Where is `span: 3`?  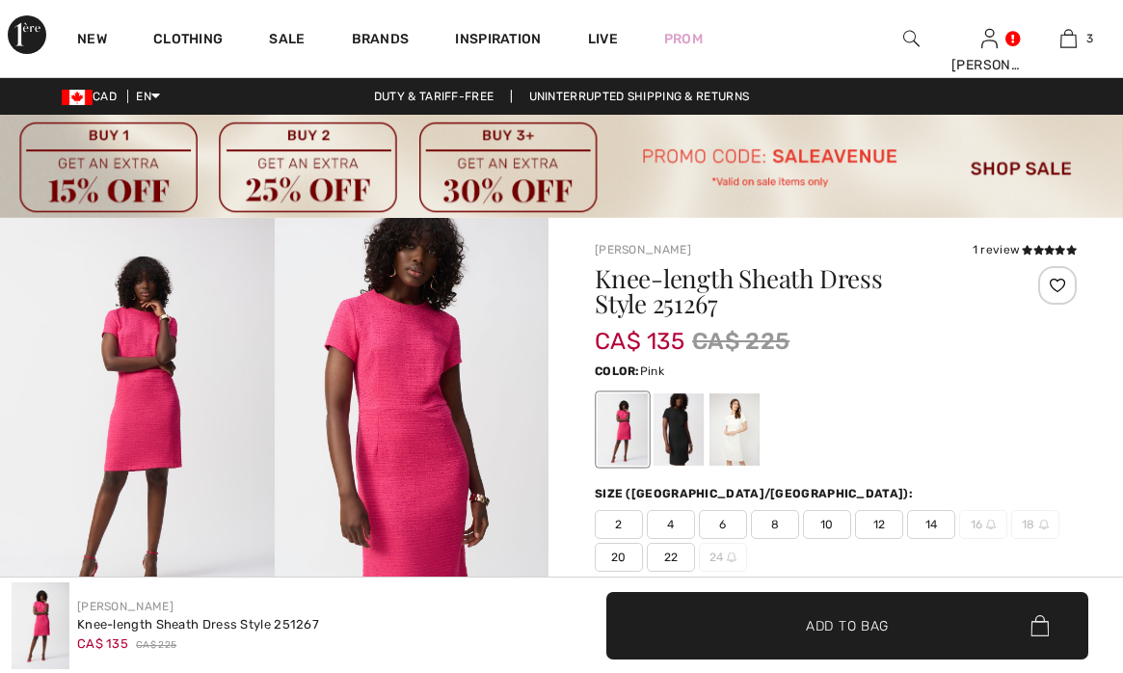
span: 3 is located at coordinates (1089, 39).